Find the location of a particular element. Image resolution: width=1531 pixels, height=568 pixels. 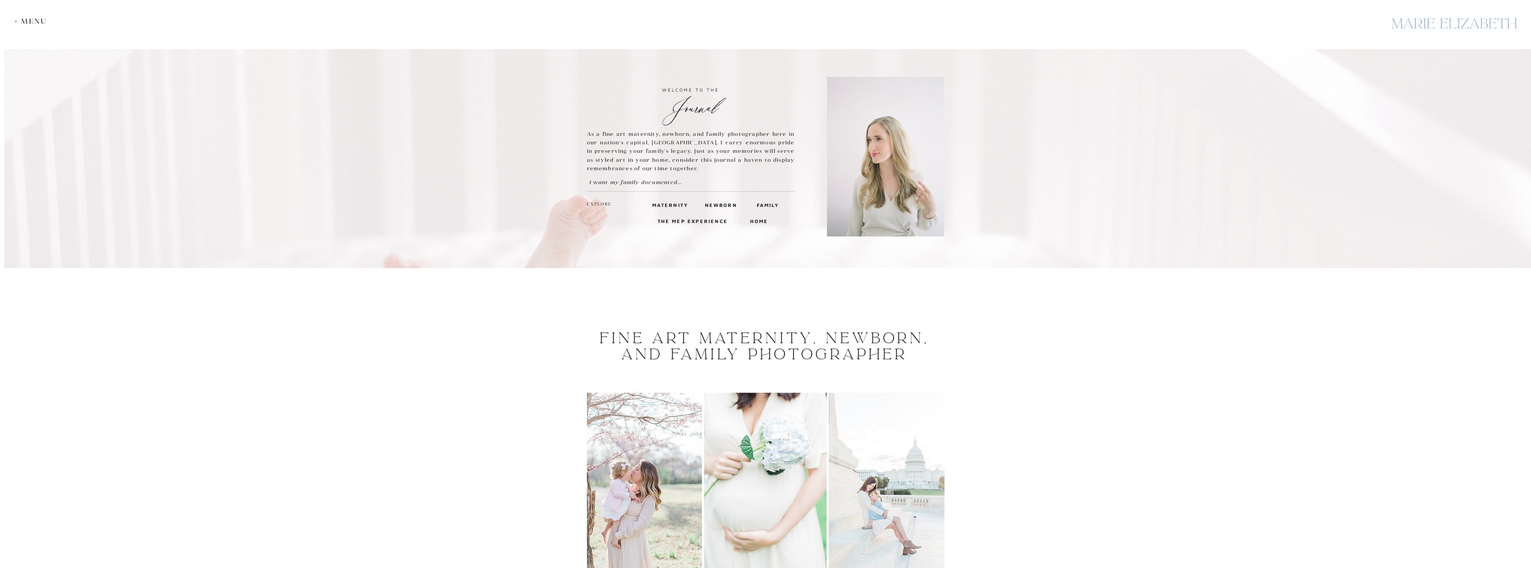

h2: explore is located at coordinates (599, 205).